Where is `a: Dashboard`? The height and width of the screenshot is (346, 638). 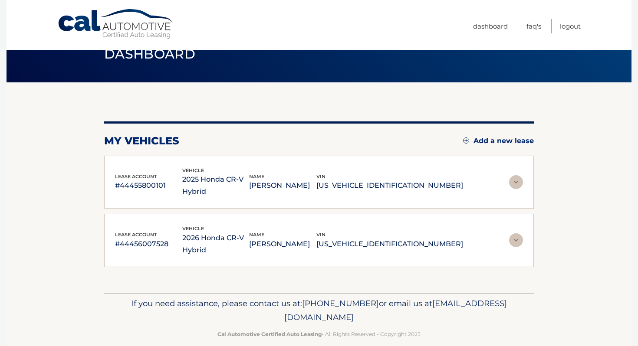 a: Dashboard is located at coordinates (490, 26).